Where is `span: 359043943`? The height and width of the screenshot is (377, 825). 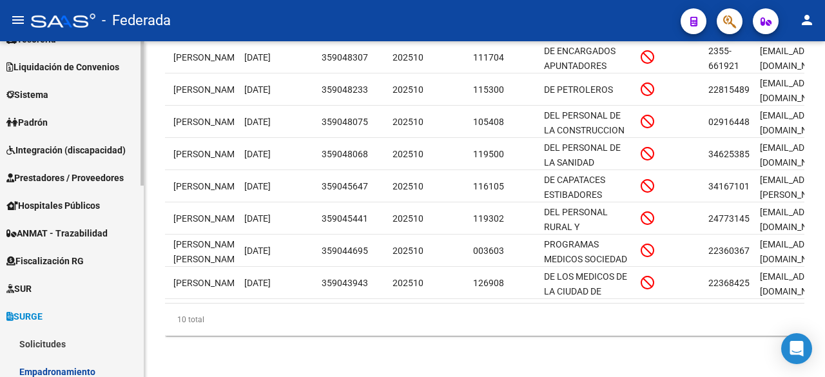
span: 359043943 is located at coordinates (345, 283).